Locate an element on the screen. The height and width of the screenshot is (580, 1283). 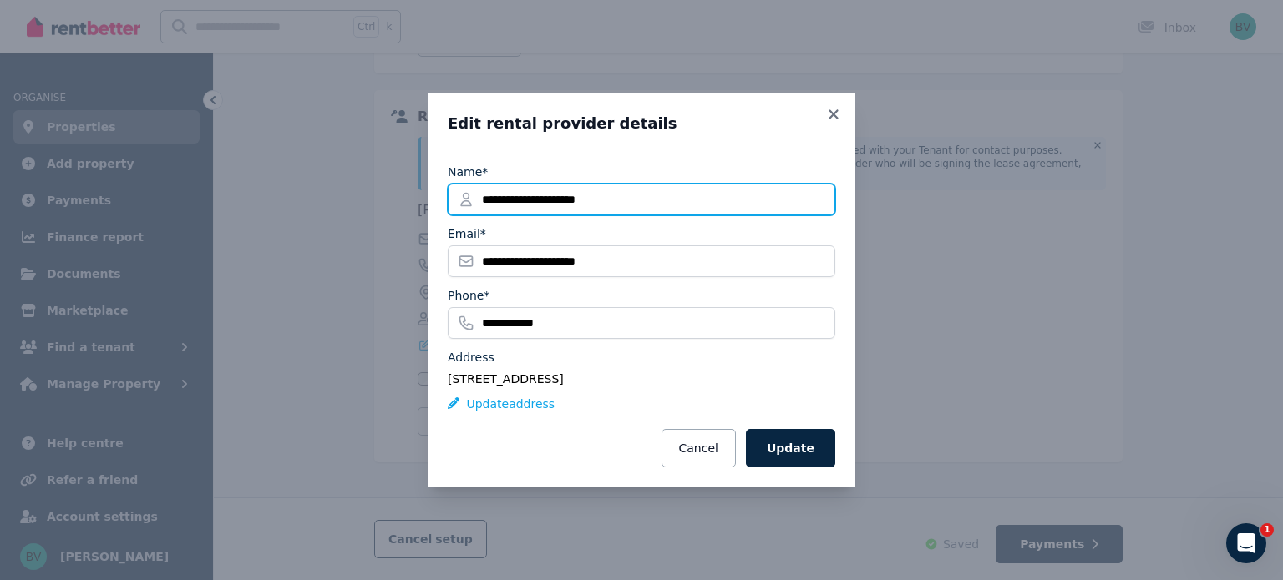
span: 1 is located at coordinates (1267, 530).